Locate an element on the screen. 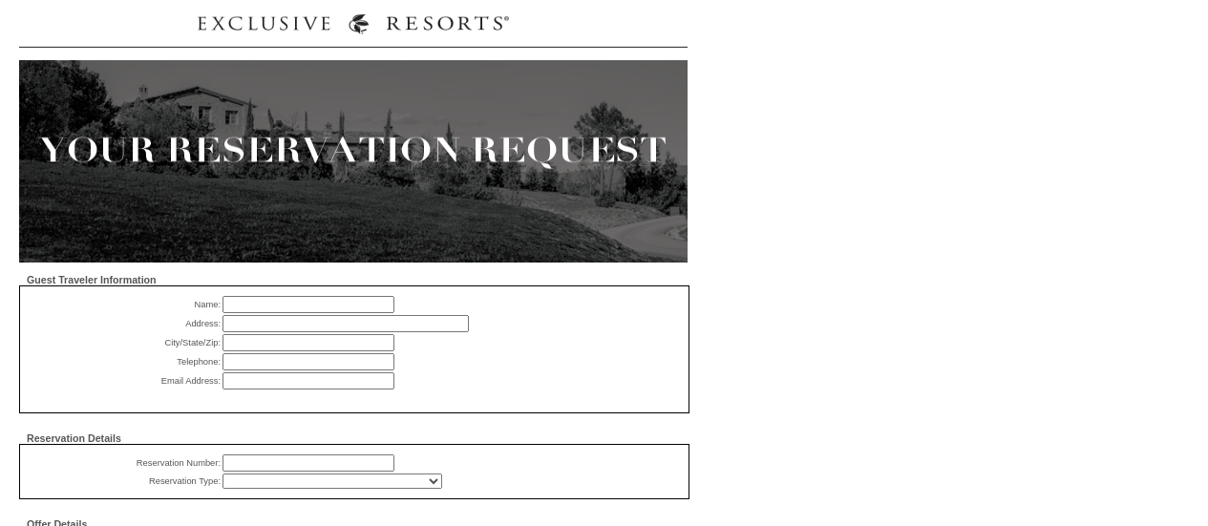 This screenshot has width=1208, height=526. span: Guest Traveler Information is located at coordinates (92, 280).